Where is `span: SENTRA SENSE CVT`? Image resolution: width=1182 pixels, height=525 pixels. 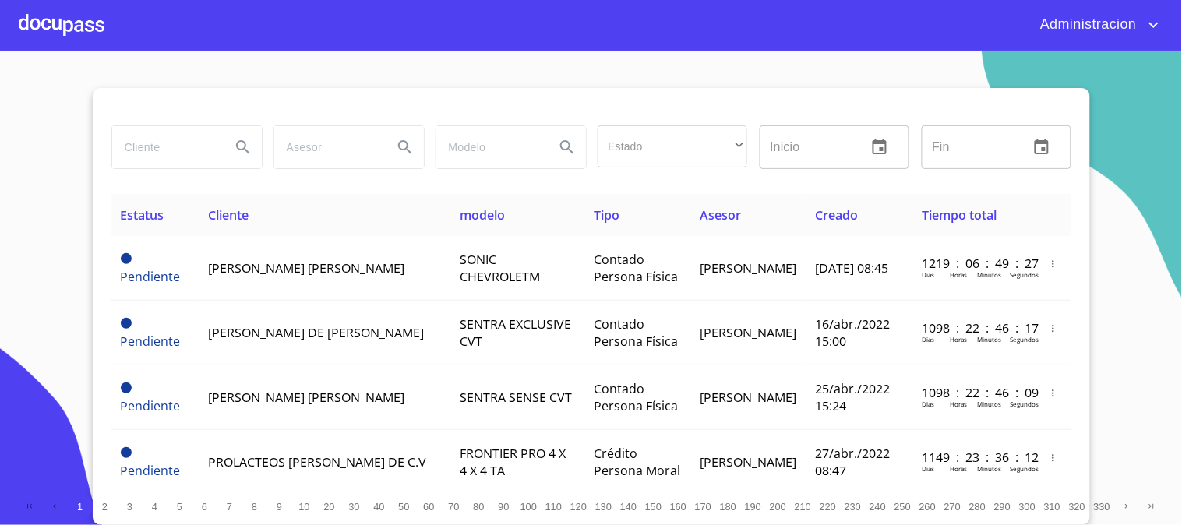
span: SENTRA SENSE CVT is located at coordinates (516, 398).